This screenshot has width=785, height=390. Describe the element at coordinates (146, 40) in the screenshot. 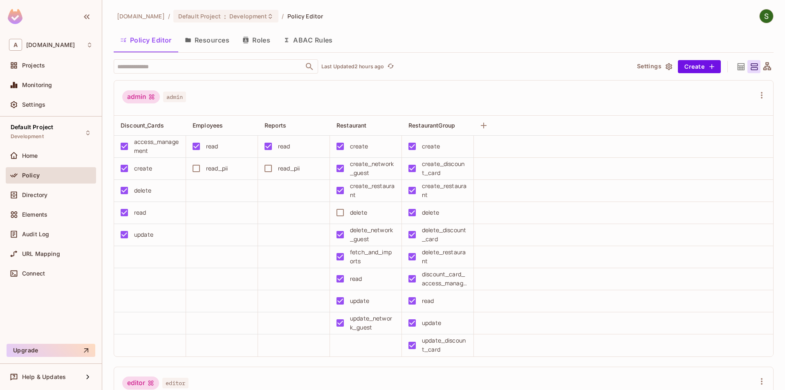

I see `button: Policy Editor` at that location.